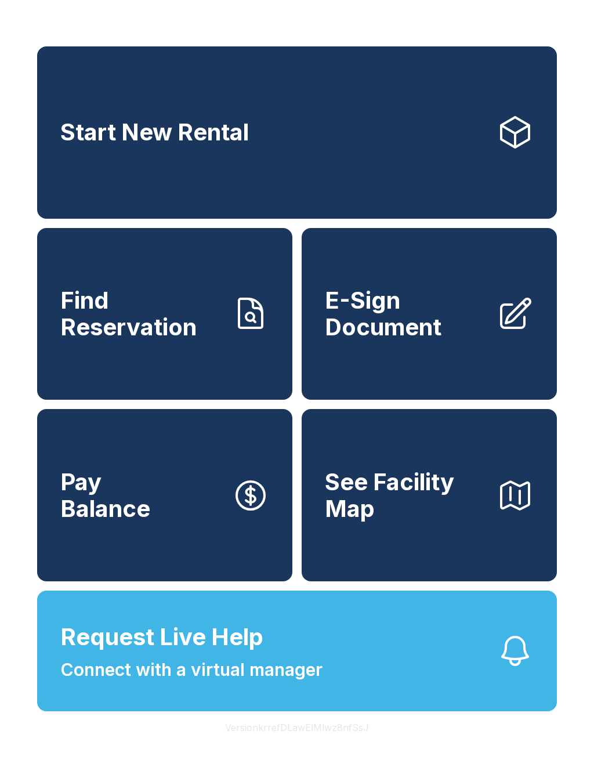  Describe the element at coordinates (297, 728) in the screenshot. I see `button: VersionkrrefDLawElMlwz8nfSsJ` at that location.